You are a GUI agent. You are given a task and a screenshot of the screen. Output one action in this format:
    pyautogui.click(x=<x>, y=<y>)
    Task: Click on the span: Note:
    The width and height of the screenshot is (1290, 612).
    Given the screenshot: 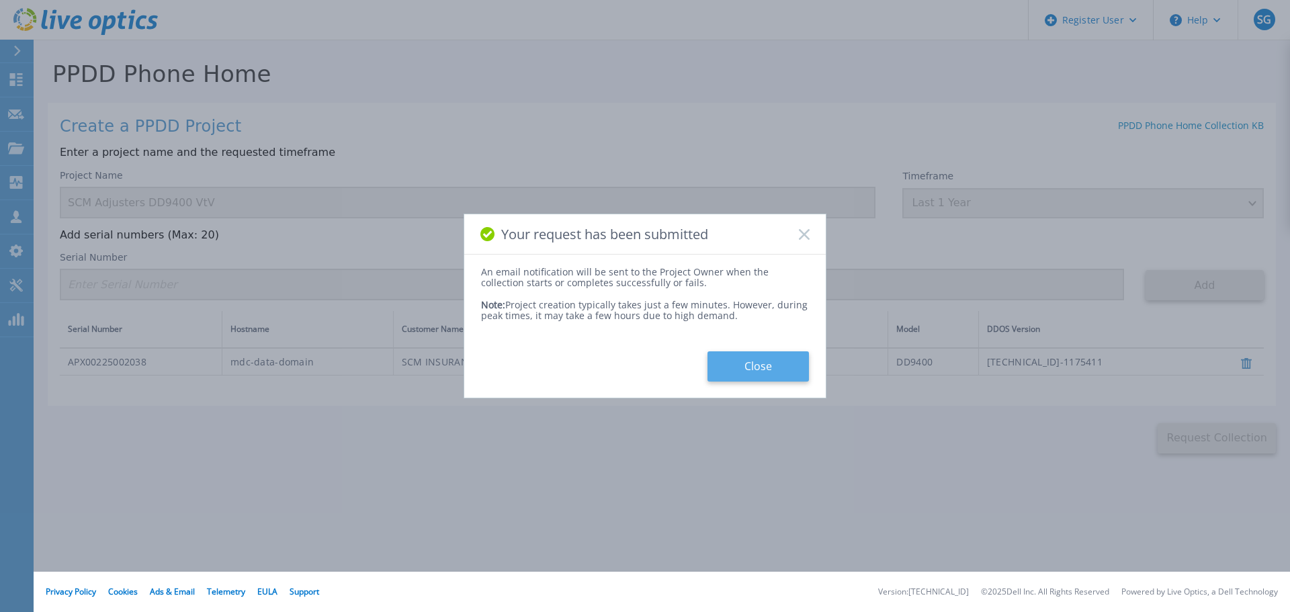 What is the action you would take?
    pyautogui.click(x=493, y=304)
    